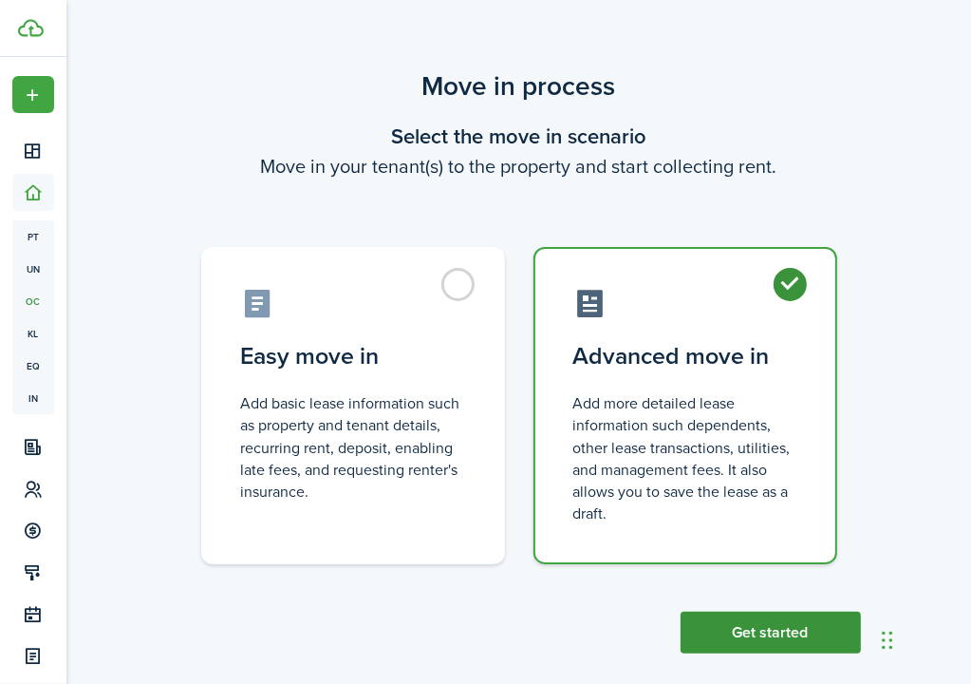 The height and width of the screenshot is (684, 971). I want to click on a: in, so click(33, 398).